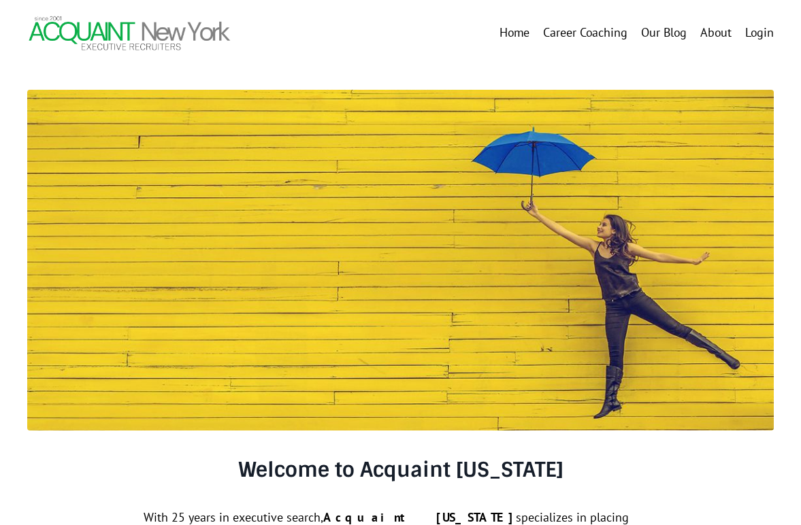 The width and height of the screenshot is (801, 525). I want to click on a: Career Coaching, so click(585, 33).